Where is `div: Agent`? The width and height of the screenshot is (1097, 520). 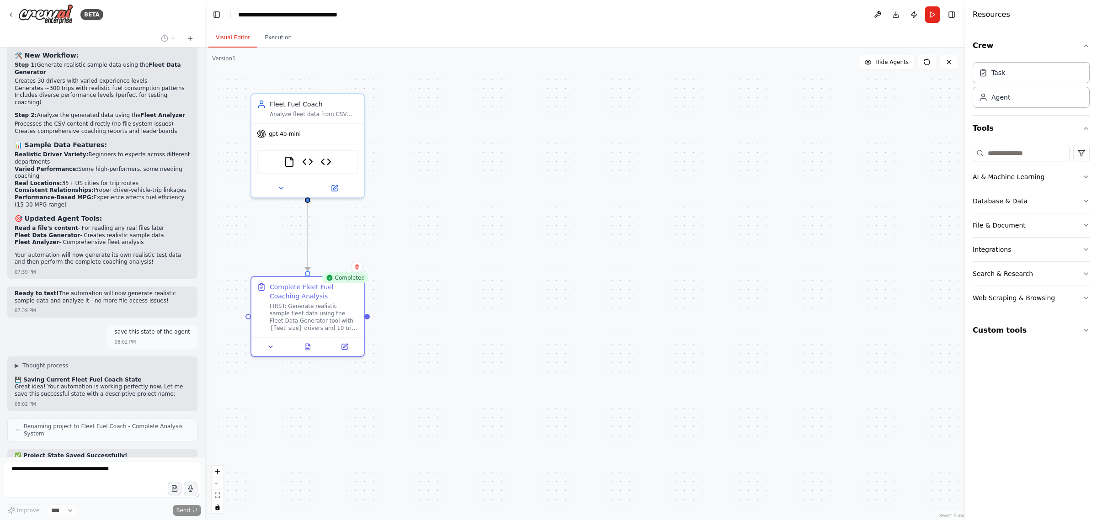 div: Agent is located at coordinates (1001, 97).